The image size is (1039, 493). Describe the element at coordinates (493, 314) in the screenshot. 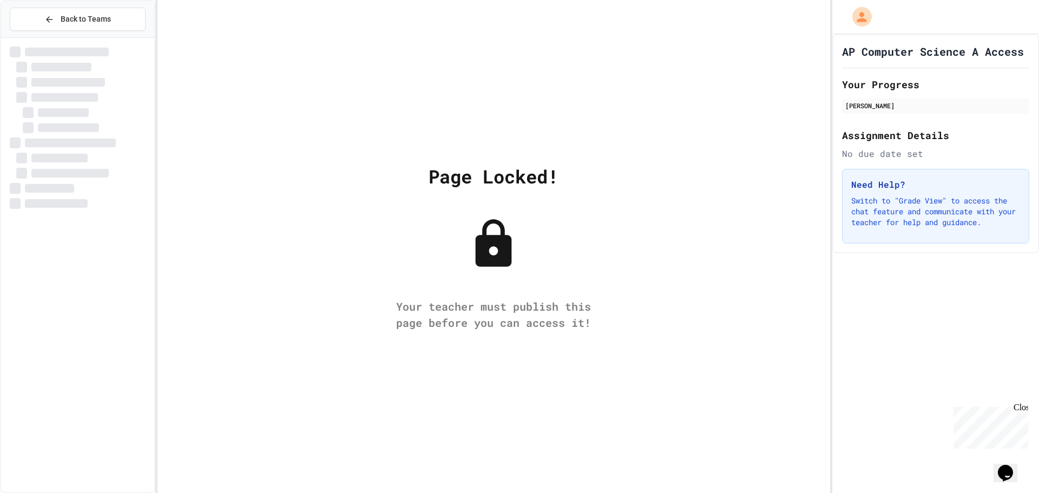

I see `div: Your teacher must publish this page before you can access it!` at that location.